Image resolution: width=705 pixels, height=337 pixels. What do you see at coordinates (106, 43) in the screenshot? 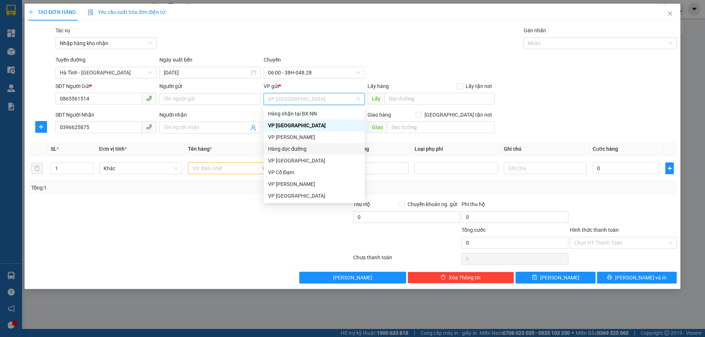
I see `span: Nhập hàng kho nhận` at bounding box center [106, 43].